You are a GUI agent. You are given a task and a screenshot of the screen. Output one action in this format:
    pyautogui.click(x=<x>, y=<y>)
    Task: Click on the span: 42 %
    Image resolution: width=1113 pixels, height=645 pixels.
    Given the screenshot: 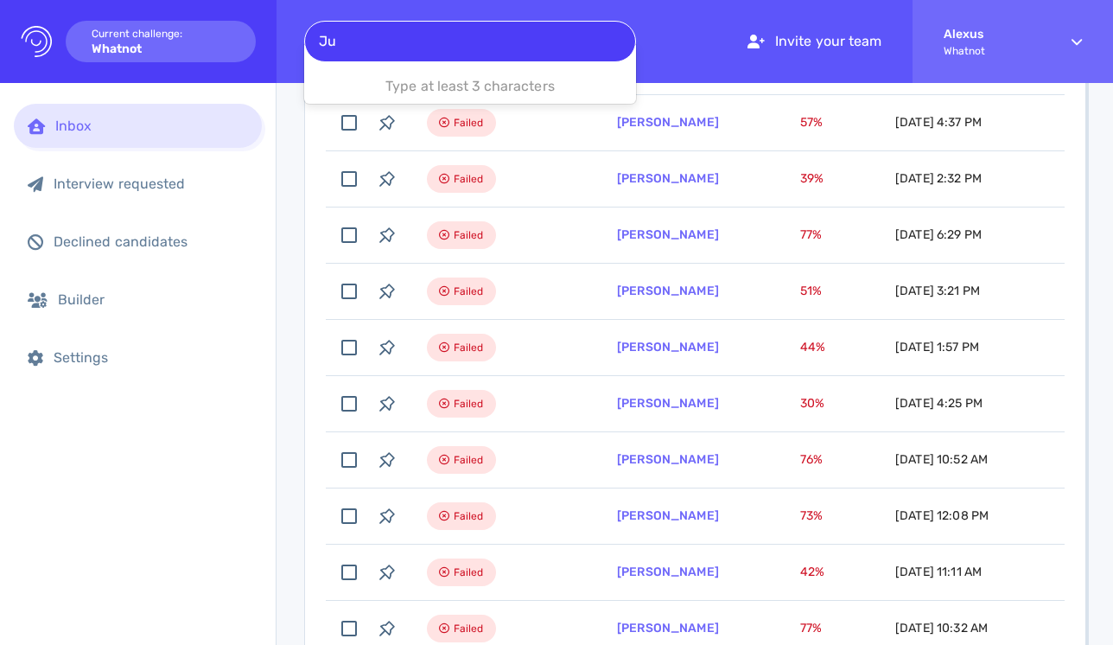 What is the action you would take?
    pyautogui.click(x=812, y=571)
    